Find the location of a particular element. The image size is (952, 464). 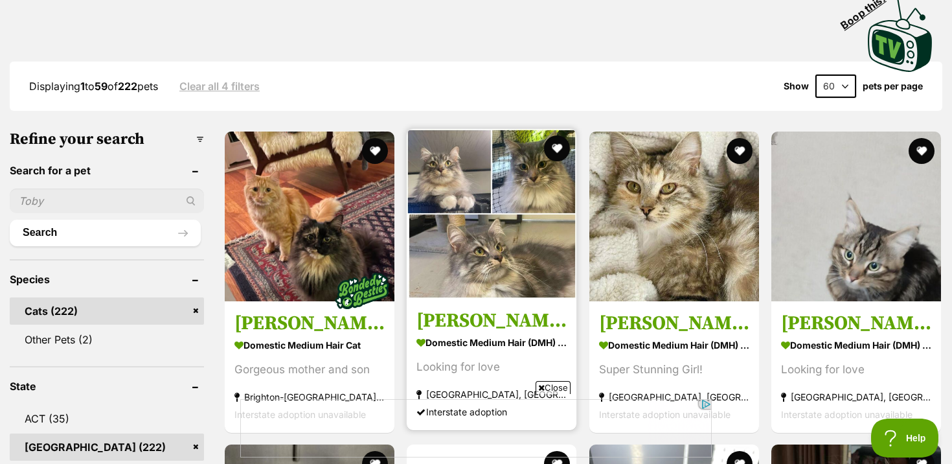

span: Displaying to of pets is located at coordinates (93, 86).